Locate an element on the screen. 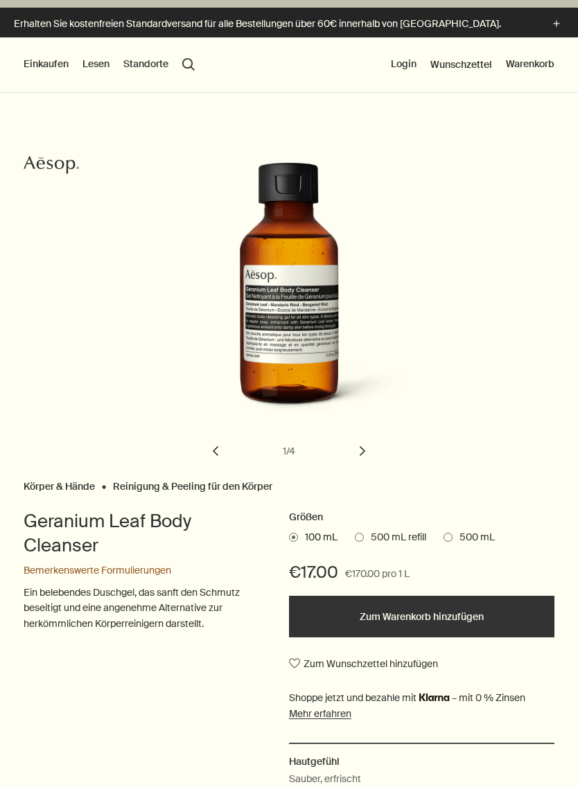 This screenshot has width=578, height=787. span: 500 mL refill is located at coordinates (395, 538).